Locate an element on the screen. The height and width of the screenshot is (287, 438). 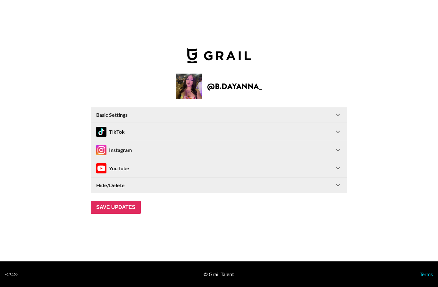
input: Save Updates is located at coordinates (116, 208).